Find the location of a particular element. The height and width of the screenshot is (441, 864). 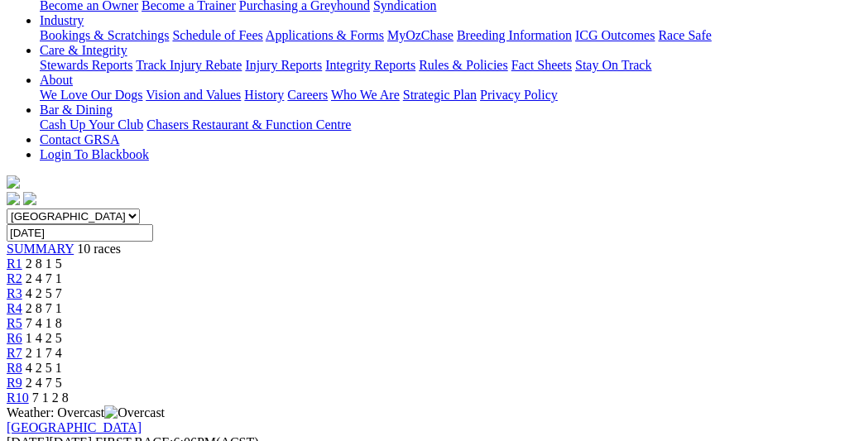

a: R2 is located at coordinates (14, 278).